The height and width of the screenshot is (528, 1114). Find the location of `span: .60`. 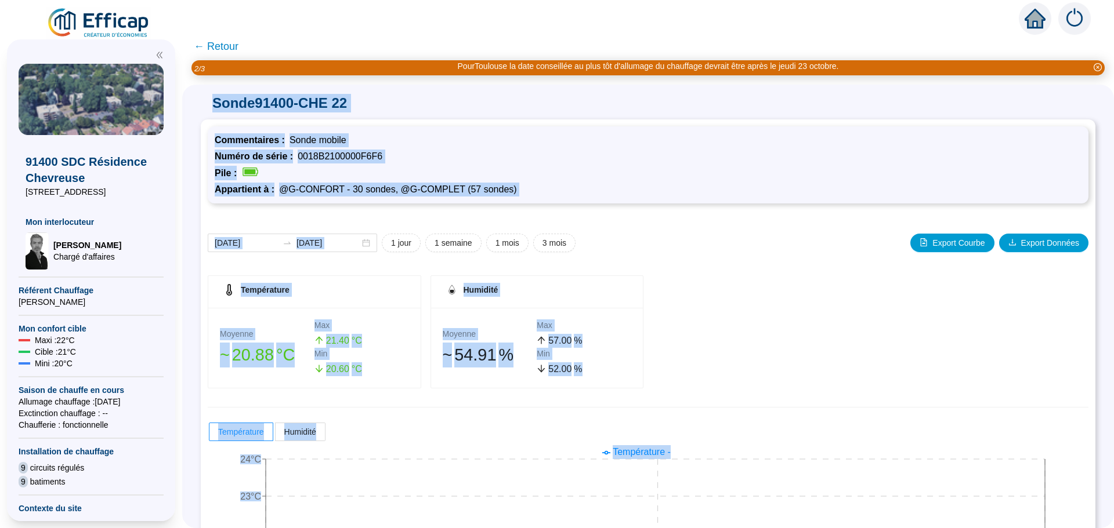

span: .60 is located at coordinates (343, 369).